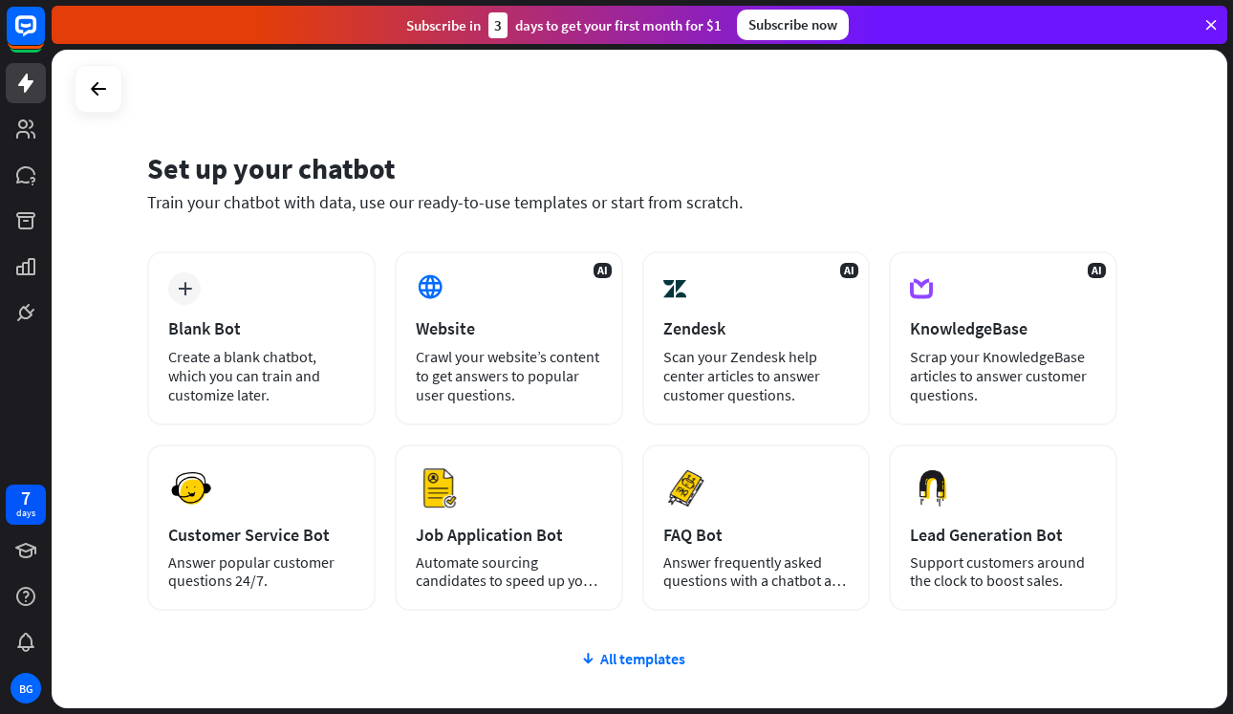 This screenshot has width=1233, height=714. What do you see at coordinates (564, 25) in the screenshot?
I see `div: Subscribe in days to get your first month for $1` at bounding box center [564, 25].